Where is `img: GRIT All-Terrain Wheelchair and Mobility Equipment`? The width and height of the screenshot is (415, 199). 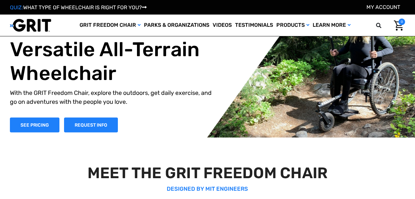 img: GRIT All-Terrain Wheelchair and Mobility Equipment is located at coordinates (30, 25).